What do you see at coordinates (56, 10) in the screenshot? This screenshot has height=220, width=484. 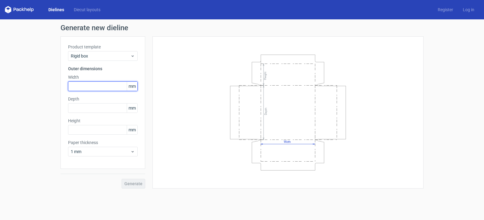 I see `a: Dielines` at bounding box center [56, 10].